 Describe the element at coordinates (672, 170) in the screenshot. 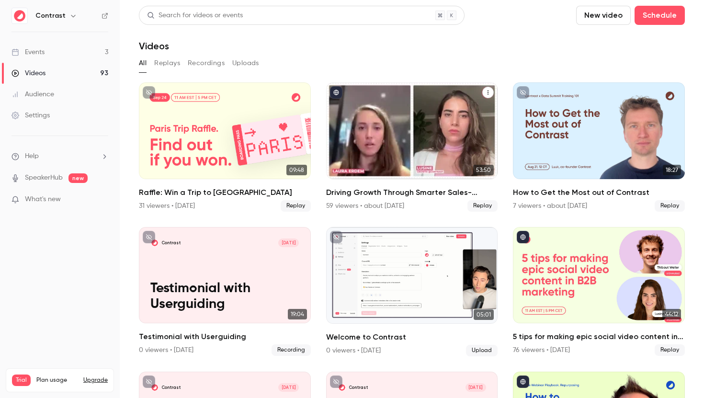

I see `span: 18:27` at that location.